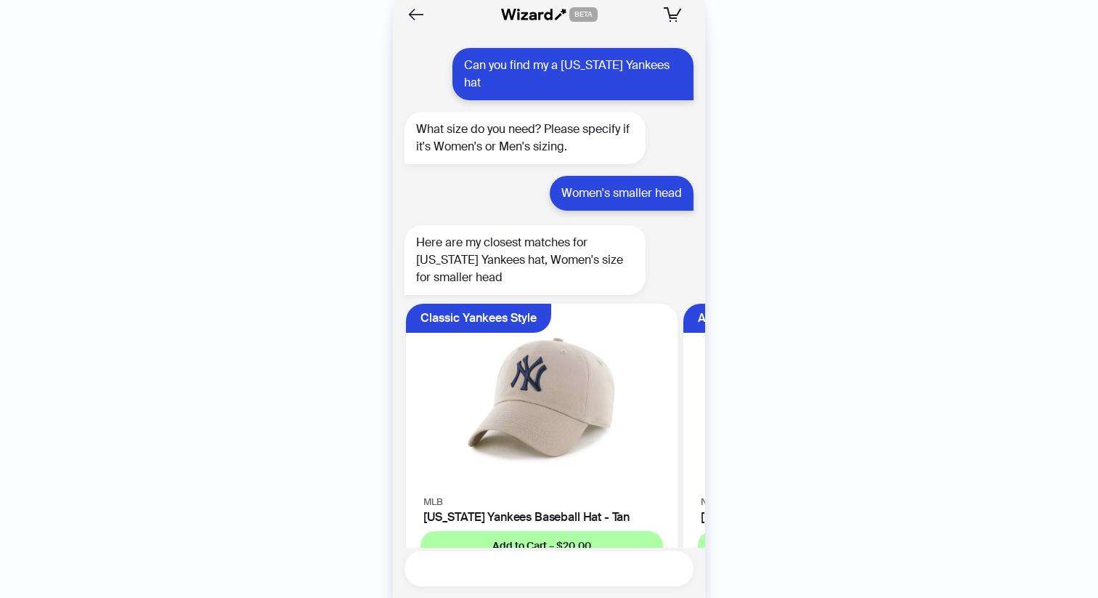  What do you see at coordinates (622, 193) in the screenshot?
I see `div: Women's smaller head` at bounding box center [622, 193].